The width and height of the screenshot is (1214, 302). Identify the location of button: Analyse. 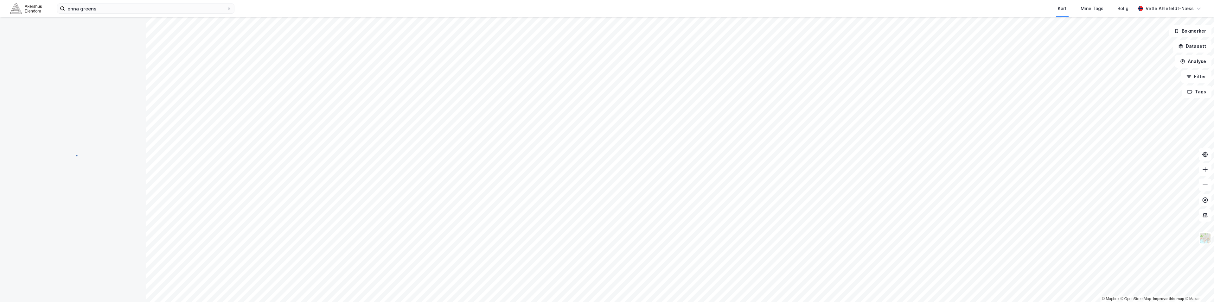
(1193, 61).